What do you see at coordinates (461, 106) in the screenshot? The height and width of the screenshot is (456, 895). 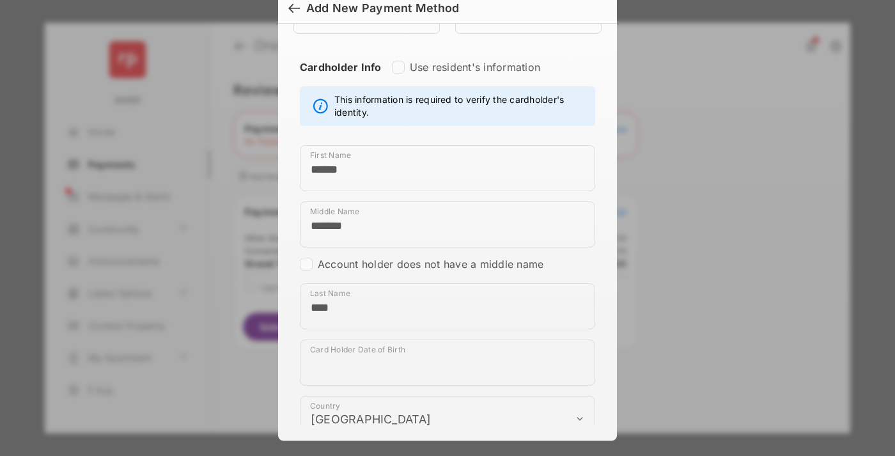 I see `span: This information is required to verify the cardholder's identity.` at bounding box center [461, 106].